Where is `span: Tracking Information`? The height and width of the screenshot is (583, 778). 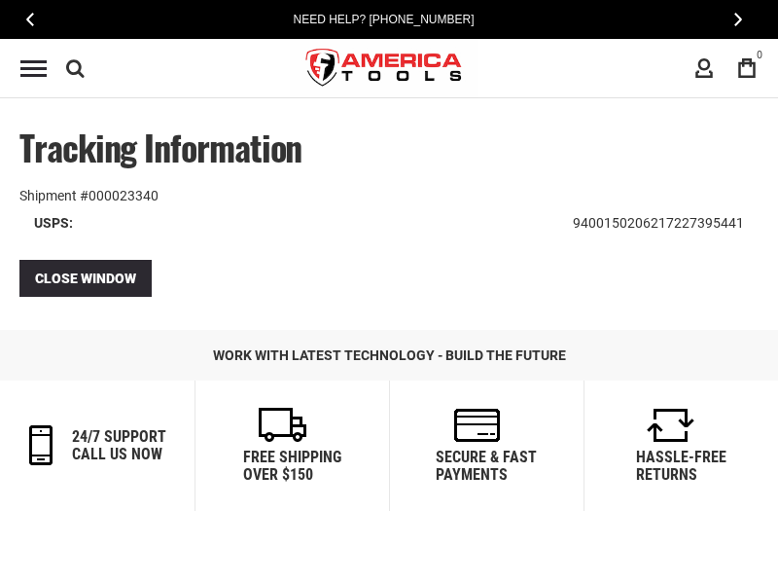 span: Tracking Information is located at coordinates (161, 146).